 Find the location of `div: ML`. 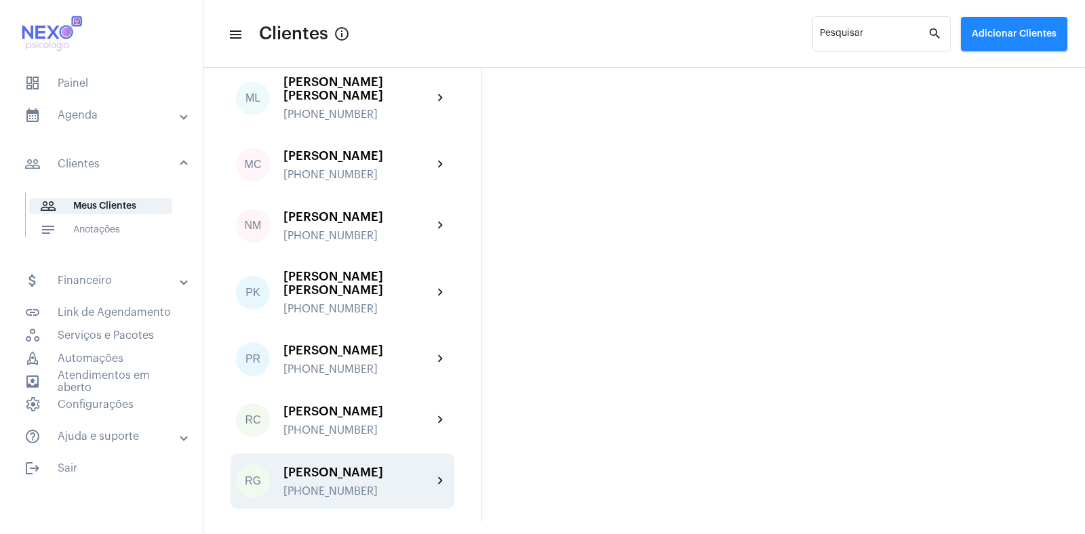

div: ML is located at coordinates (253, 98).